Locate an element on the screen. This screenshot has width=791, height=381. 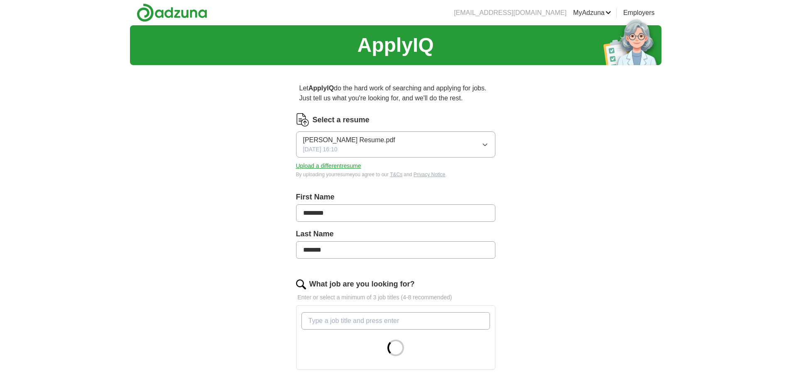
a: MyAdzuna is located at coordinates (592, 13).